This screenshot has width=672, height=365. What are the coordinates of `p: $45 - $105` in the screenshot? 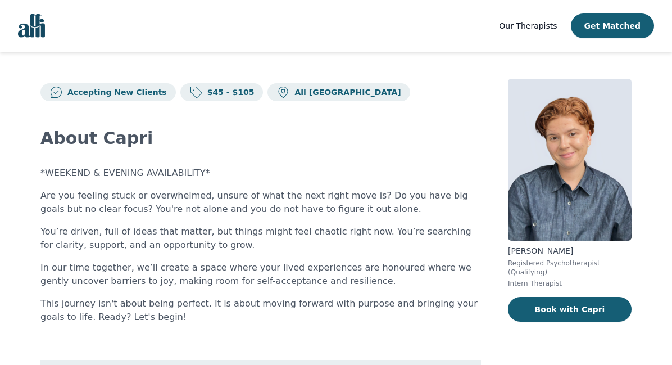 It's located at (229, 92).